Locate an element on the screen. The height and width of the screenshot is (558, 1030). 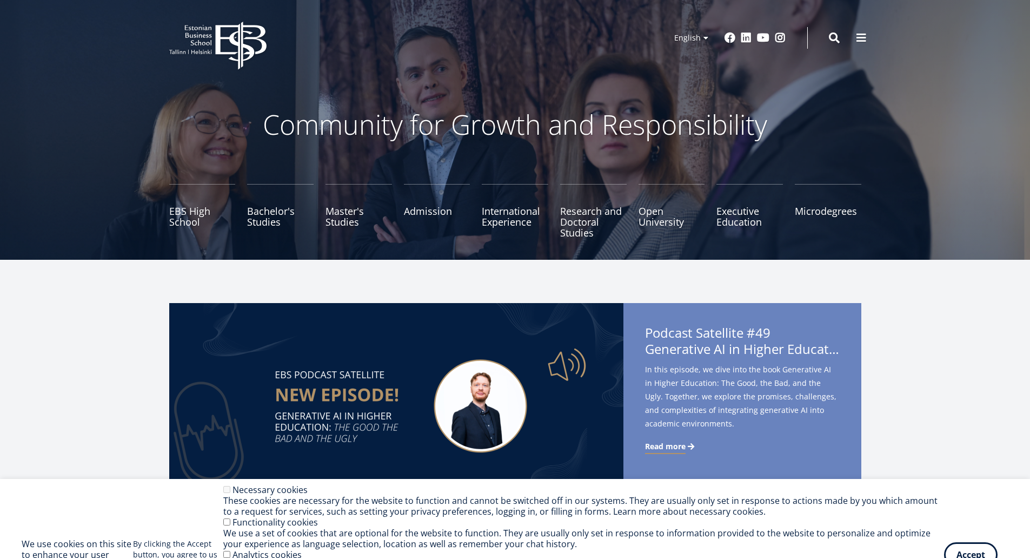
a: Bachelor's Studies is located at coordinates (280, 211).